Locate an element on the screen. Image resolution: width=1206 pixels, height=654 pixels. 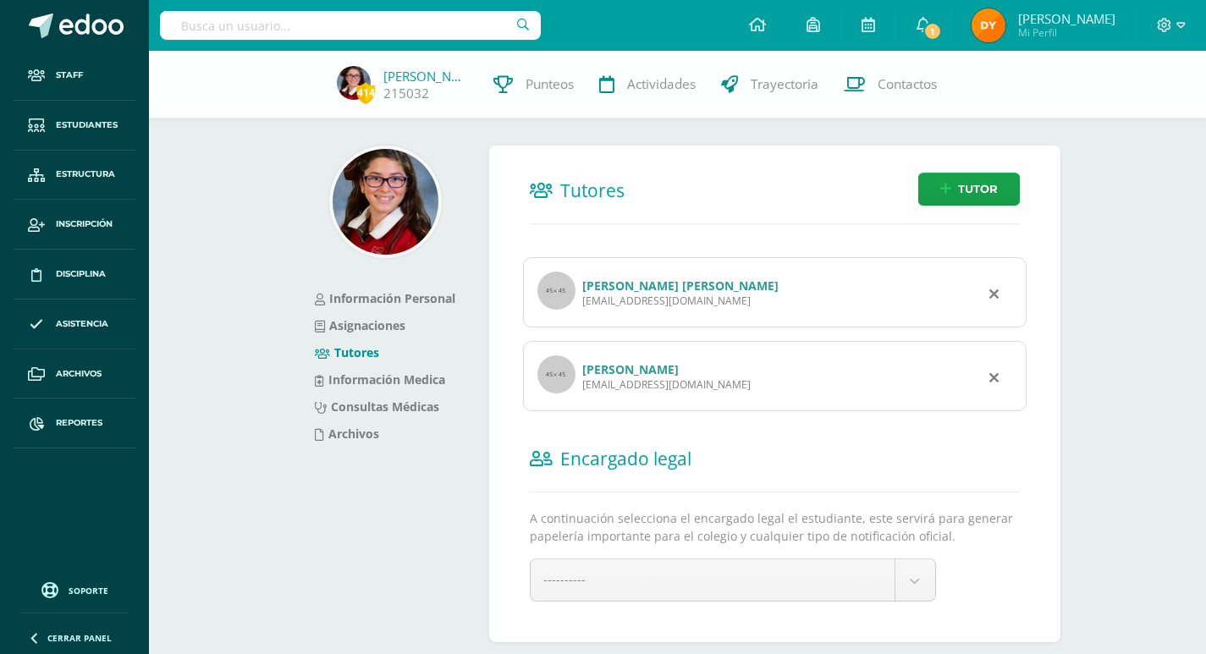
a: Punteos is located at coordinates (533, 85).